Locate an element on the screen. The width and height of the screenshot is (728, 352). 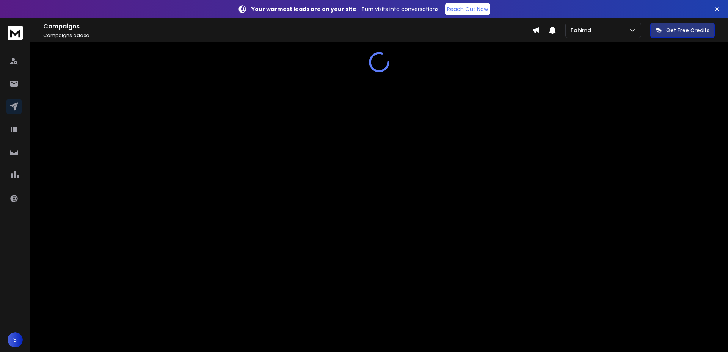
h1: Campaigns is located at coordinates (288, 27).